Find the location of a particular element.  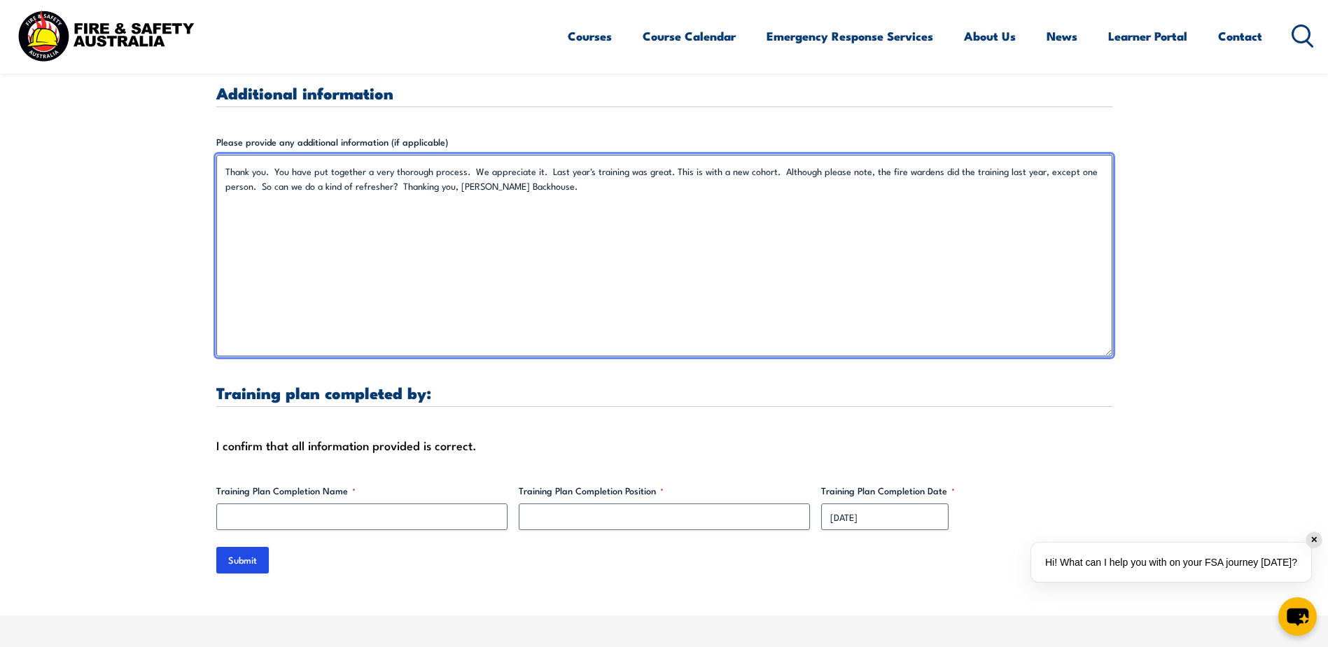

input: Submit is located at coordinates (242, 560).